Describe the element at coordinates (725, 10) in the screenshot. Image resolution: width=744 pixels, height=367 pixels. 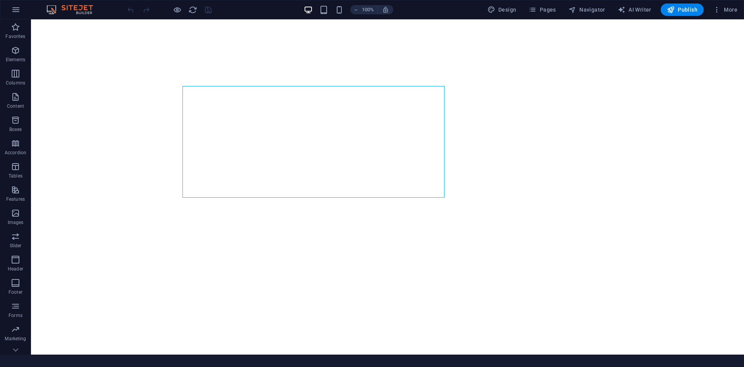
I see `button: More` at that location.